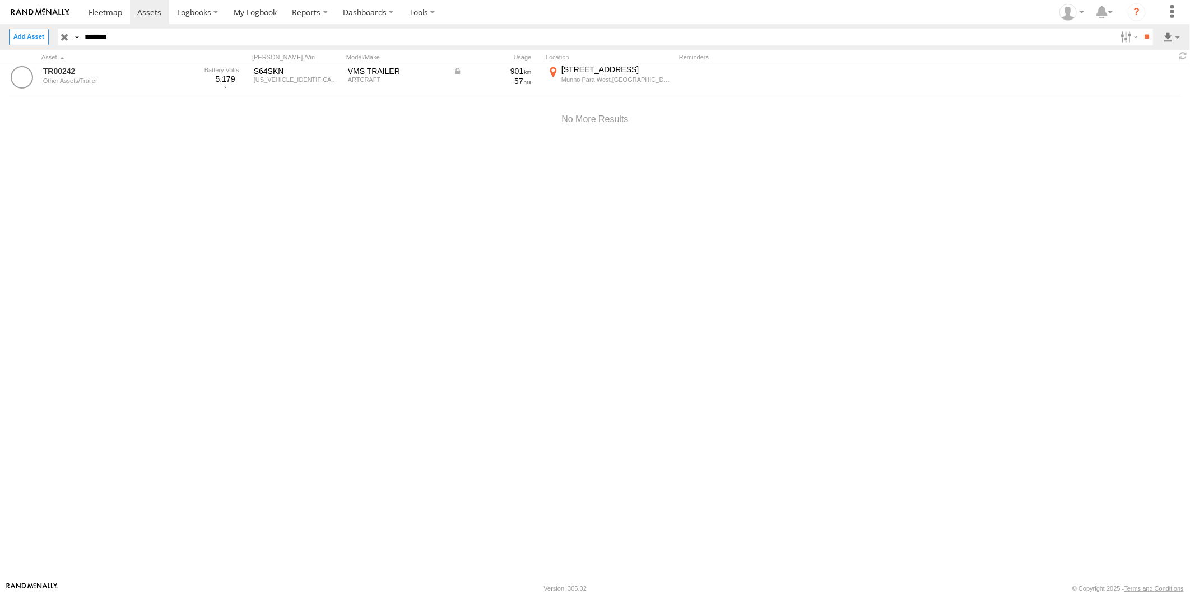  Describe the element at coordinates (397, 80) in the screenshot. I see `div: ARTCRAFT` at that location.